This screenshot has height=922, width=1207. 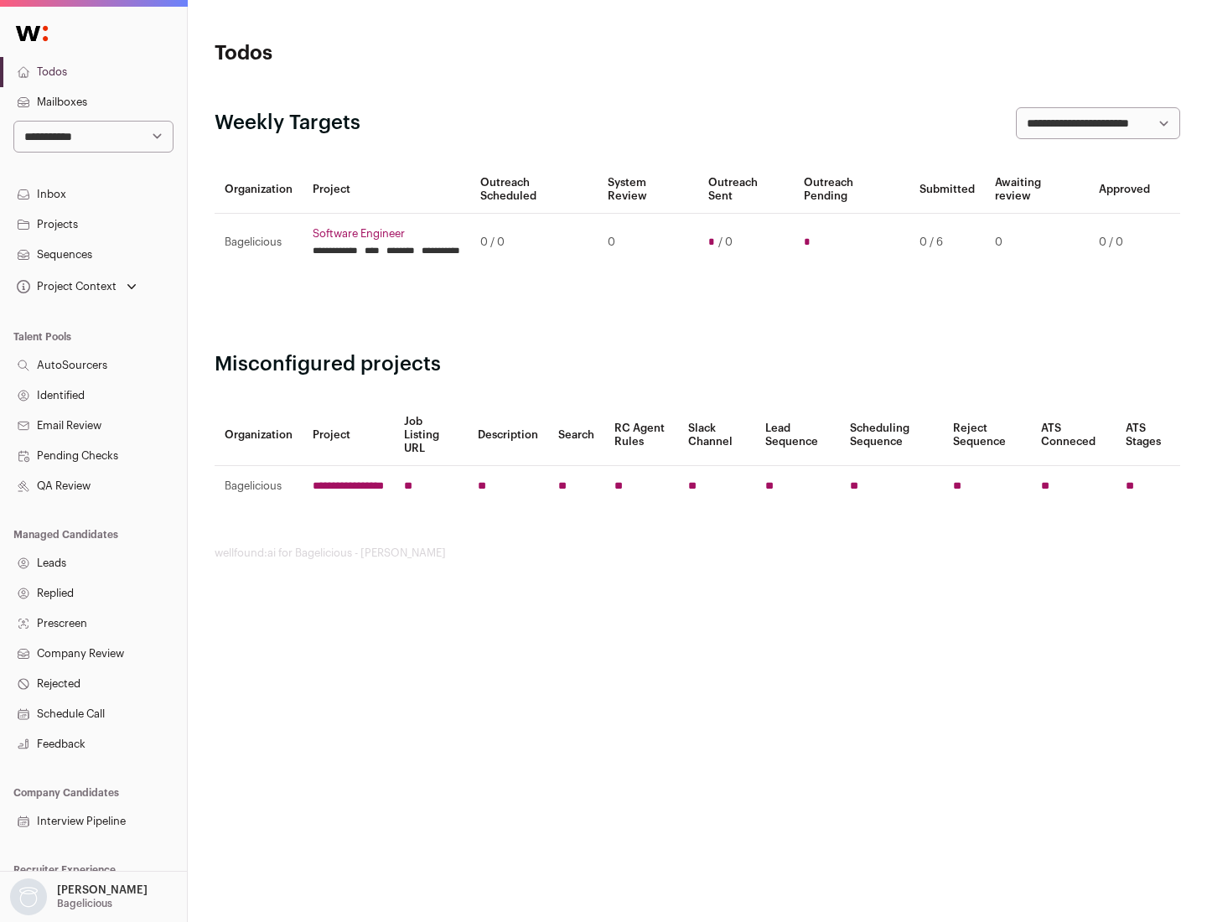 What do you see at coordinates (891, 435) in the screenshot?
I see `th: Scheduling Sequence` at bounding box center [891, 435].